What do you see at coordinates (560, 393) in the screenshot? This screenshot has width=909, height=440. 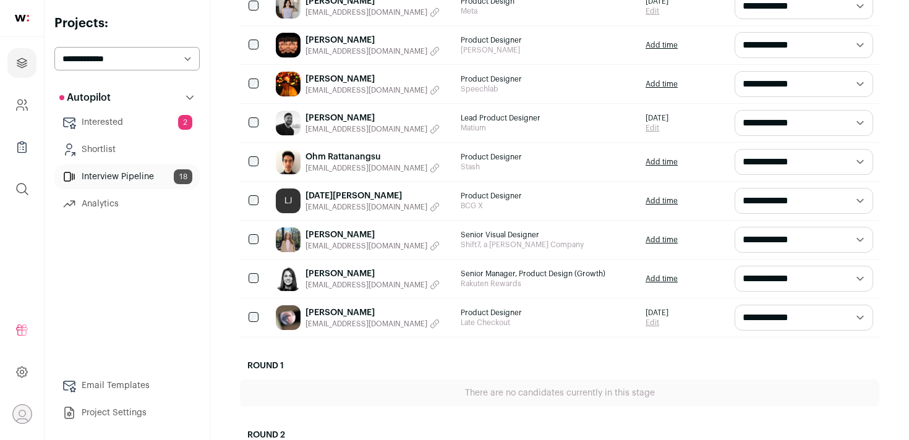 I see `div: There are no candidates currently in this stage` at bounding box center [560, 393].